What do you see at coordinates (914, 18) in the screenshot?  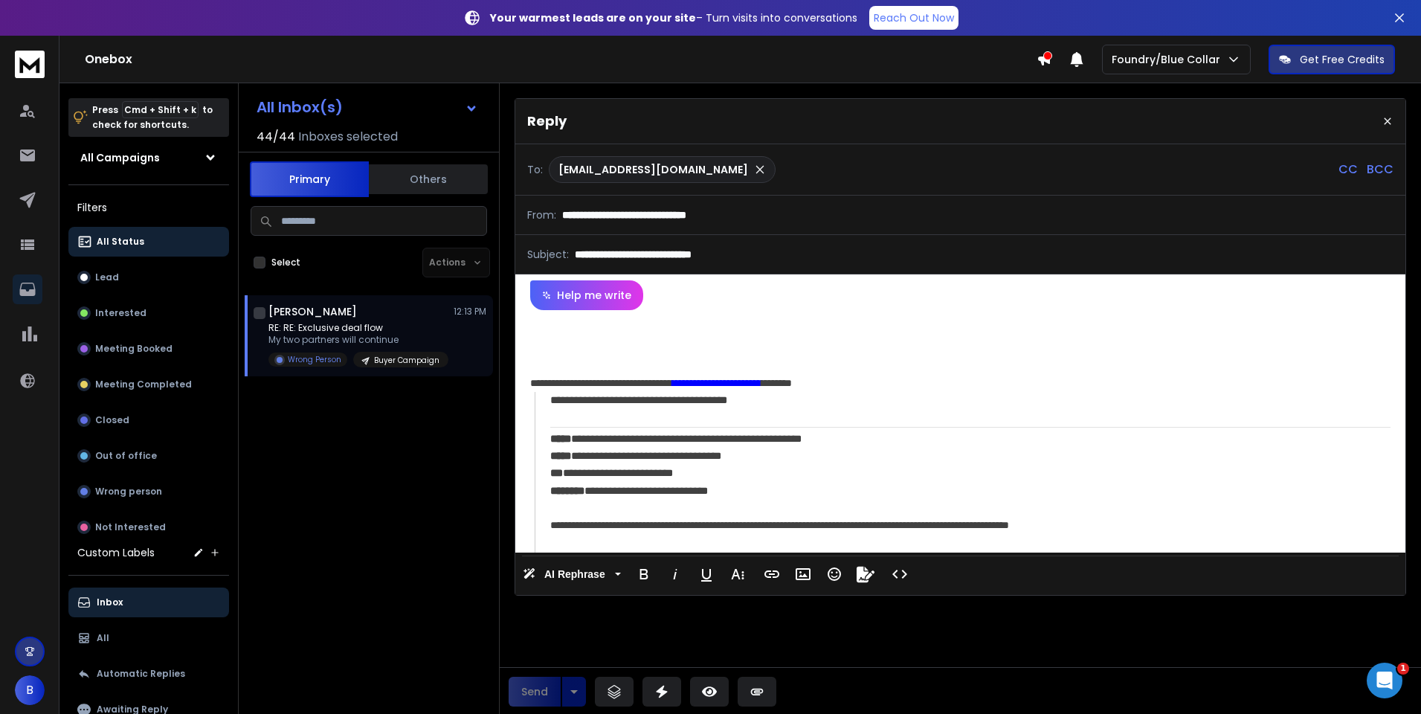 I see `a: Reach Out Now` at bounding box center [914, 18].